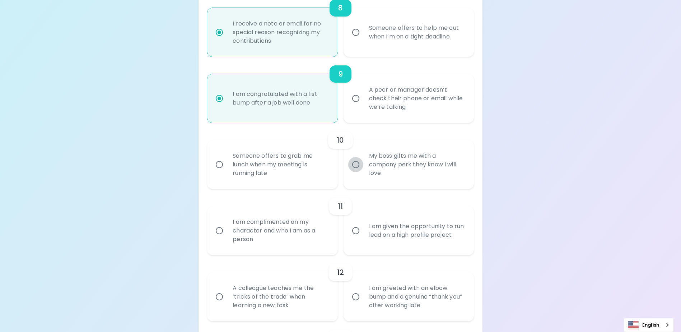 The height and width of the screenshot is (332, 681). I want to click on div: A colleague teaches me the ‘tricks of the trade’ when learning a new task, so click(280, 297).